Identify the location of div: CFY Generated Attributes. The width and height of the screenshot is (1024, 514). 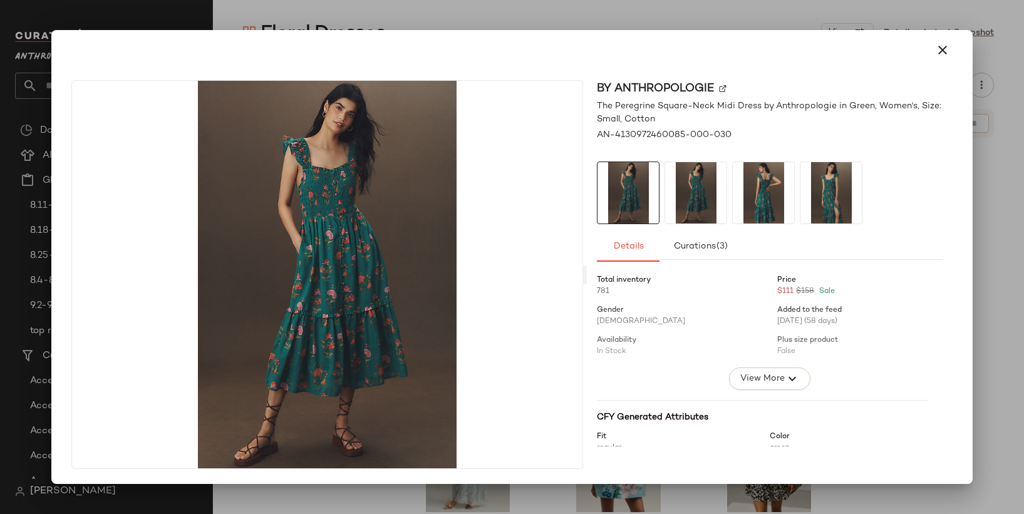
(762, 417).